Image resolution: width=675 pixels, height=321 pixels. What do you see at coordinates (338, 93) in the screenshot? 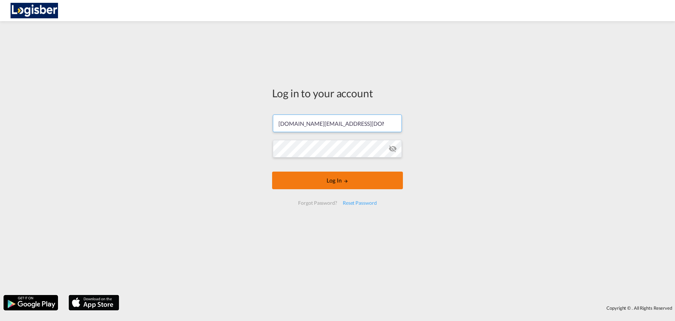
I see `div: Log in to your account` at bounding box center [338, 93].